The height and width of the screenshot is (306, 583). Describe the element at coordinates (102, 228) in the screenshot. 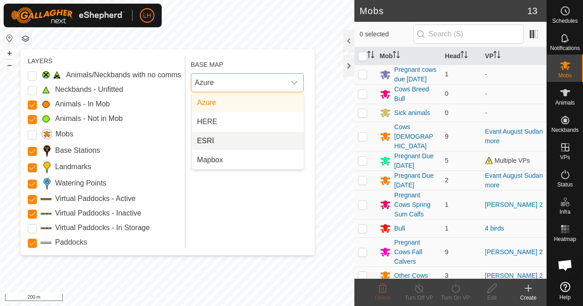

I see `label: Virtual Paddocks - In Storage` at that location.